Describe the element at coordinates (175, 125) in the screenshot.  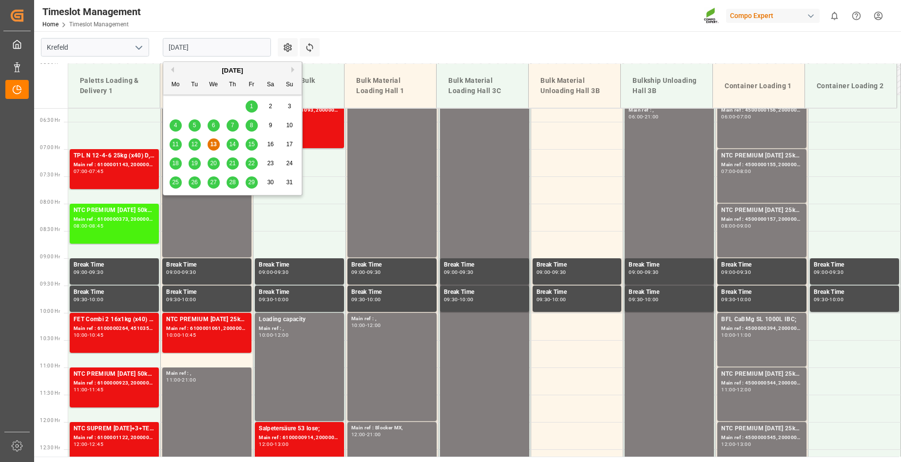
I see `span: 4` at that location.